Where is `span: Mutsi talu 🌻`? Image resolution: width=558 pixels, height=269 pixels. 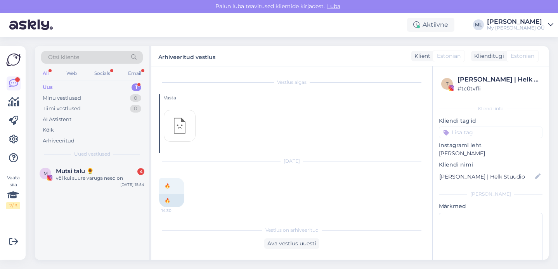 span: Mutsi talu 🌻 is located at coordinates (75, 171).